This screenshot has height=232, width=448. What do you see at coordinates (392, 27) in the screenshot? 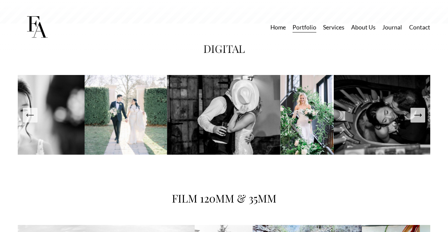
I see `a: Journal` at bounding box center [392, 27].